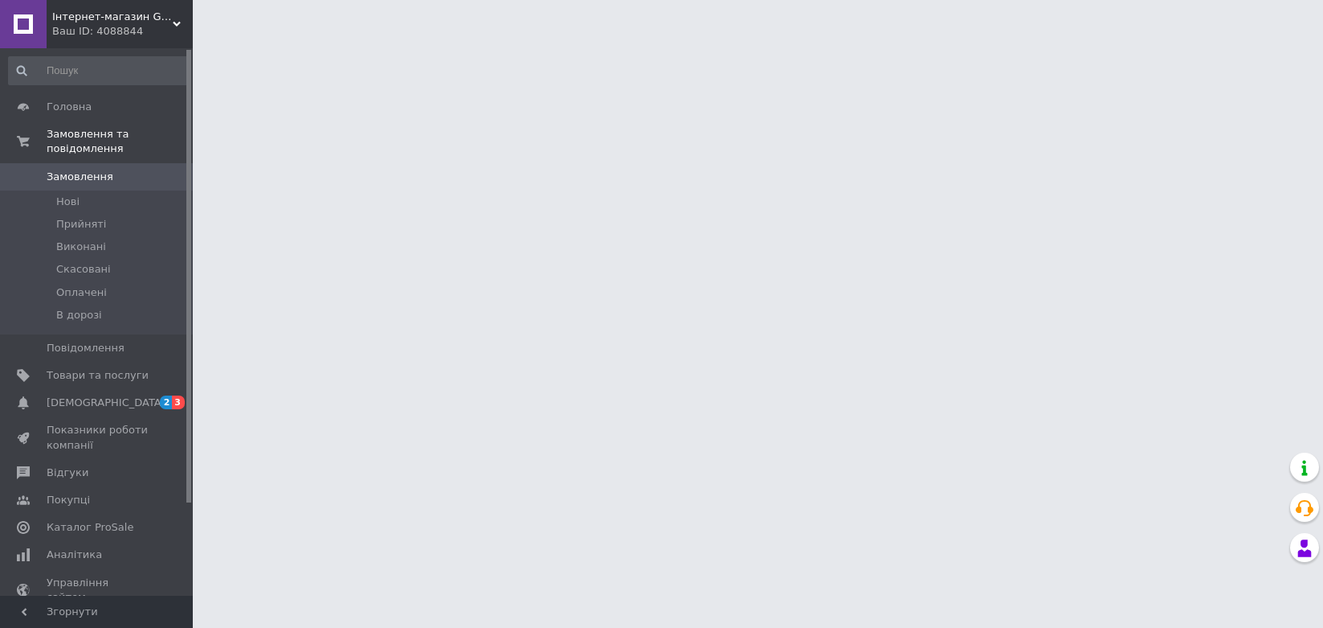  I want to click on span: В дорозі, so click(79, 315).